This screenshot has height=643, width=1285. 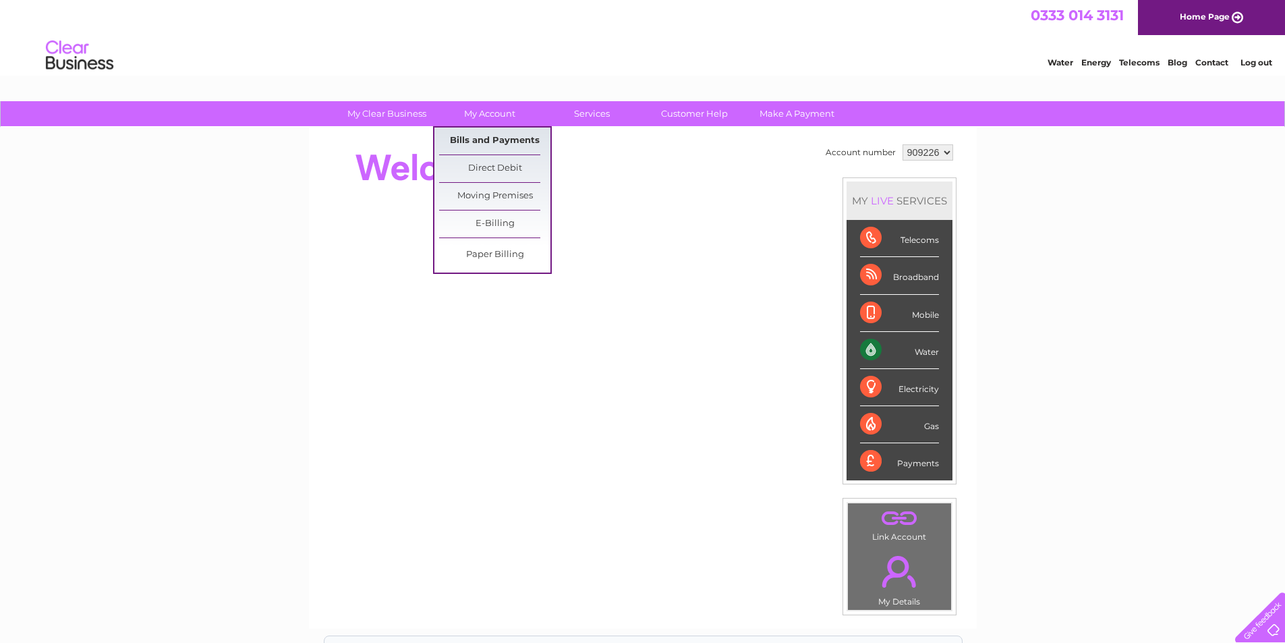 I want to click on div: MY SERVICES, so click(x=899, y=200).